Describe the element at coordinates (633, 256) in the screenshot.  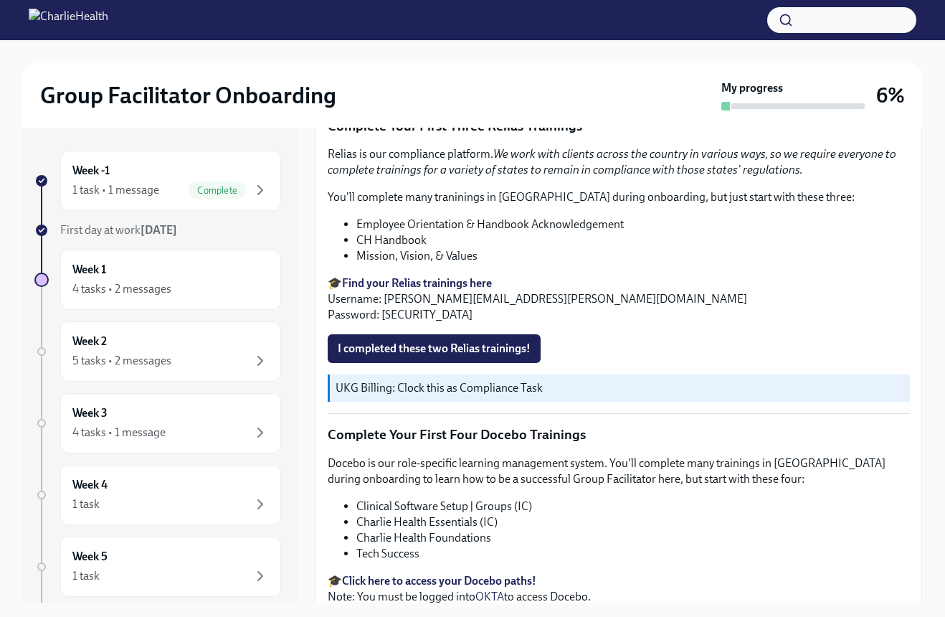
I see `li: Mission, Vision, & Values` at that location.